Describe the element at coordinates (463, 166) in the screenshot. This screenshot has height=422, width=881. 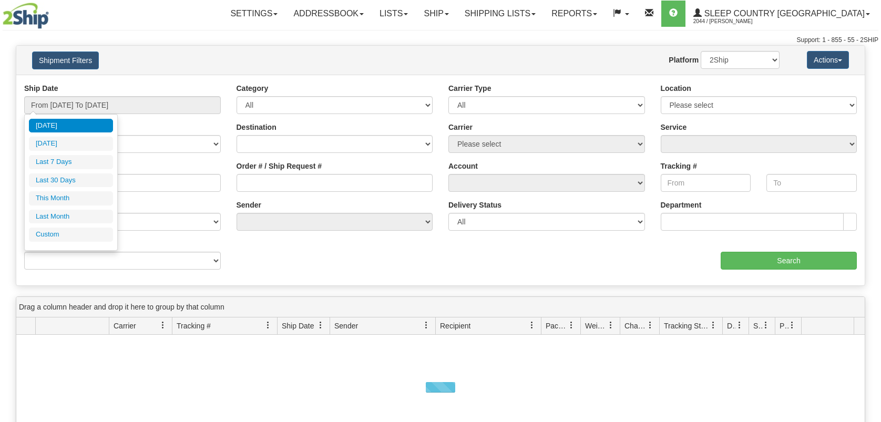
I see `label: Account` at that location.